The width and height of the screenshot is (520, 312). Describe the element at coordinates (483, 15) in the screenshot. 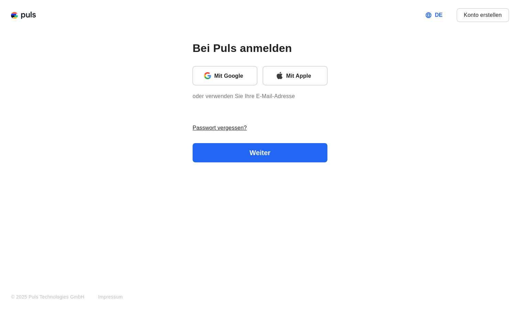

I see `a: Konto erstellen` at that location.